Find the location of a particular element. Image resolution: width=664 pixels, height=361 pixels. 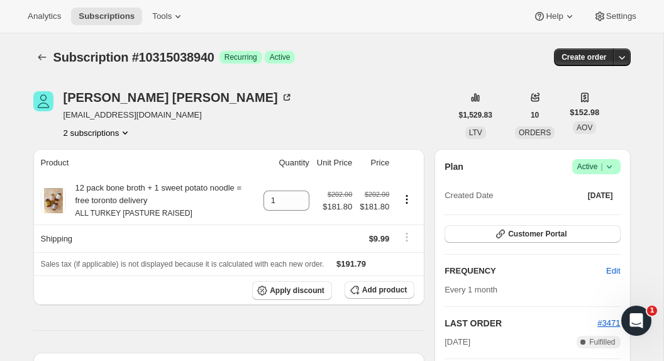

button: Create order is located at coordinates (584, 57).